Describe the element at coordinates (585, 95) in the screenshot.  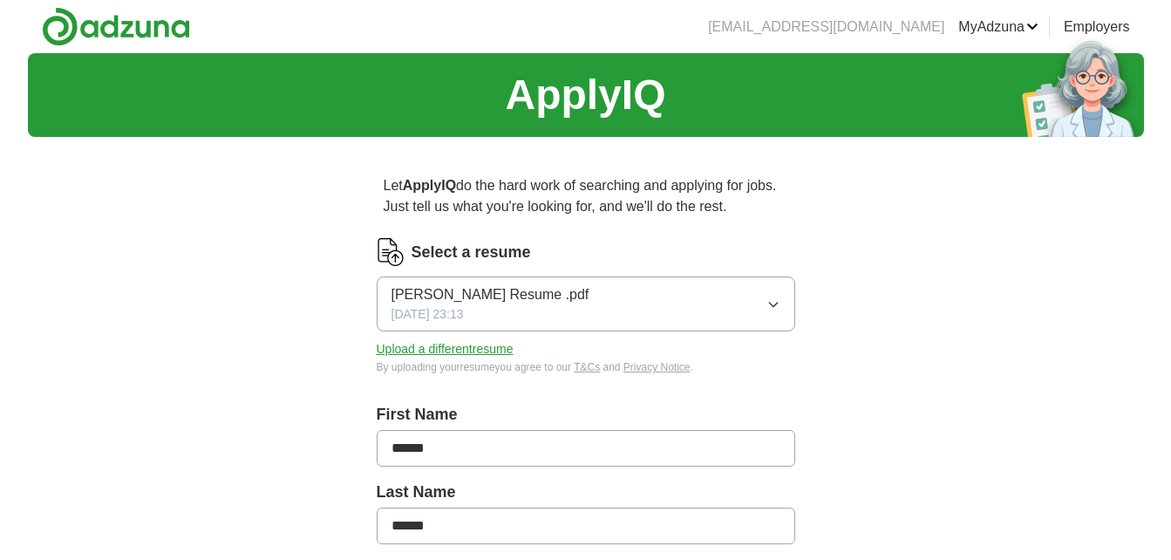
I see `h1: ApplyIQ` at that location.